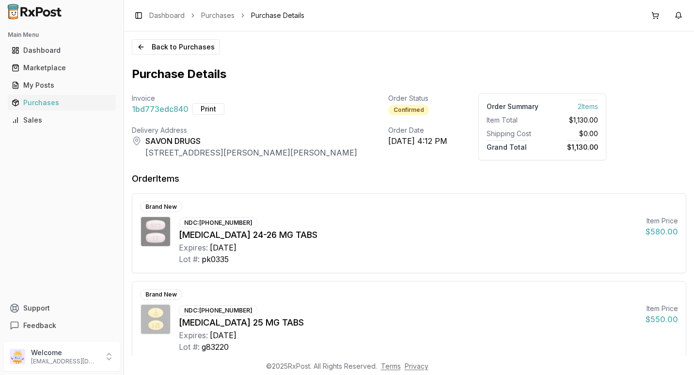  Describe the element at coordinates (278, 16) in the screenshot. I see `span: Purchase Details` at that location.